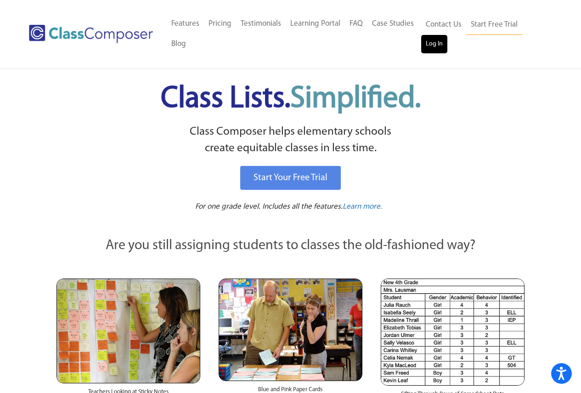  I want to click on a: Features, so click(185, 24).